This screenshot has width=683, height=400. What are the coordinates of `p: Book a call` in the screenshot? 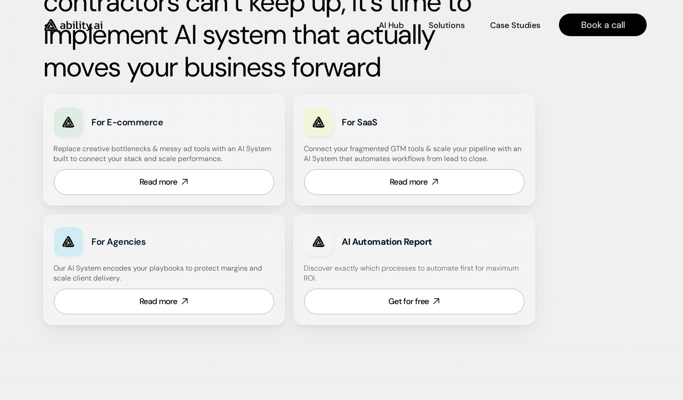 It's located at (602, 25).